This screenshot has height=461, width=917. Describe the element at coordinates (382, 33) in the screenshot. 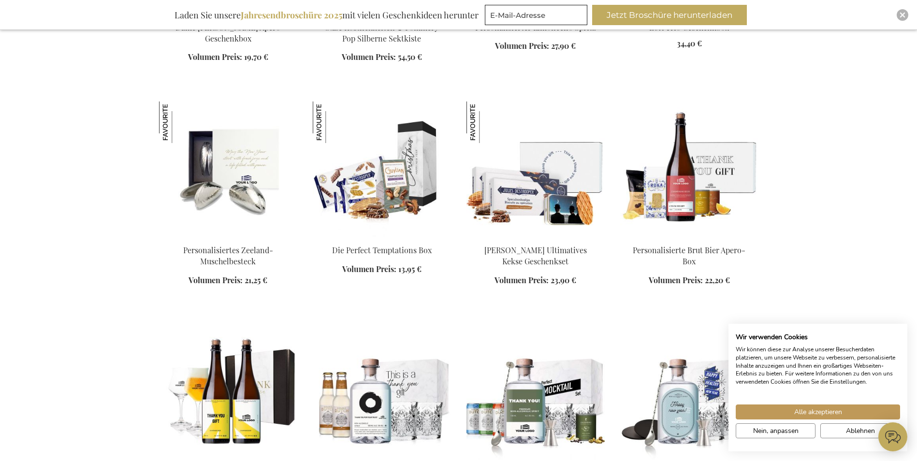

I see `a: Süße Köstlichkeiten & Pommery Pop Silberne Sektkiste` at that location.